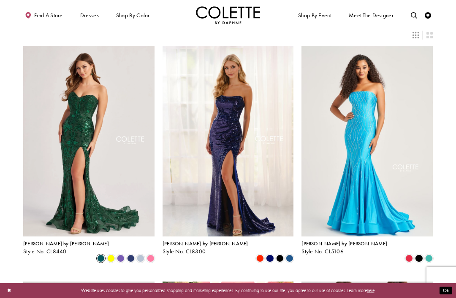 The height and width of the screenshot is (298, 456). What do you see at coordinates (66, 248) in the screenshot?
I see `div: Colette by Daphne Style No. CL8440` at bounding box center [66, 248].